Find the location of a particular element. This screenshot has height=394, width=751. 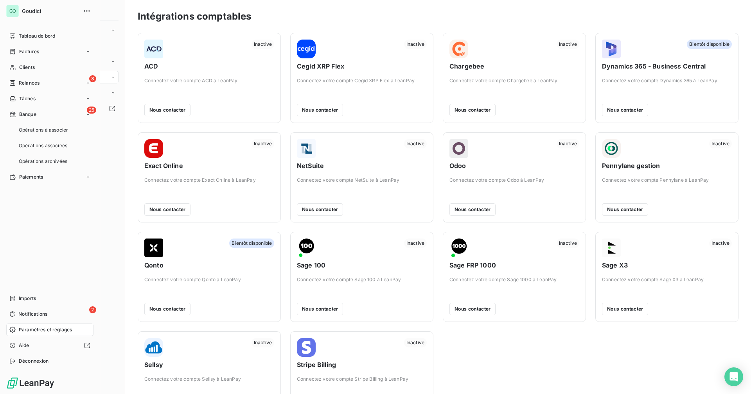

span: Connectez votre compte Sage X3 à LeanPay is located at coordinates (667, 279).